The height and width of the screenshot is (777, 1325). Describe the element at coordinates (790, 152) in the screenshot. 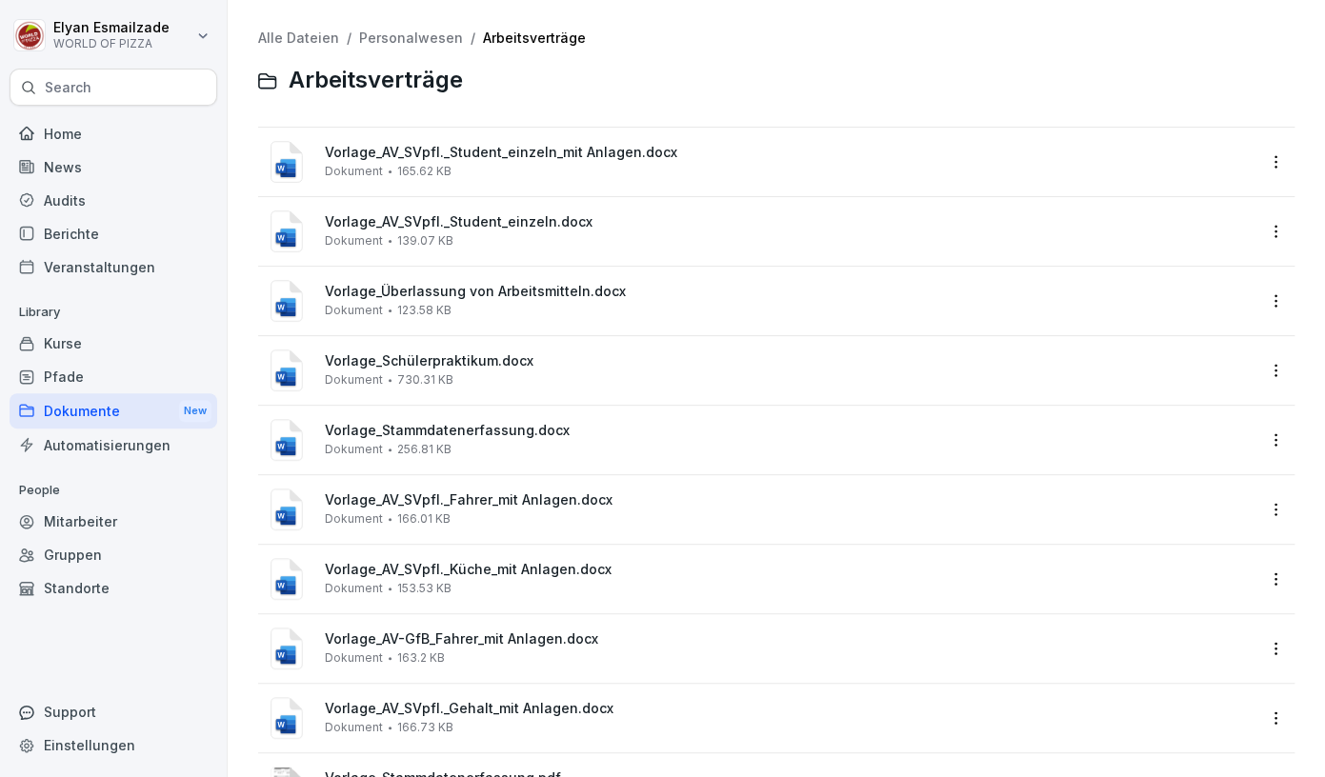

I see `span: Vorlage_AV_SVpfl._Student_einzeln_mit Anlagen.docx` at that location.